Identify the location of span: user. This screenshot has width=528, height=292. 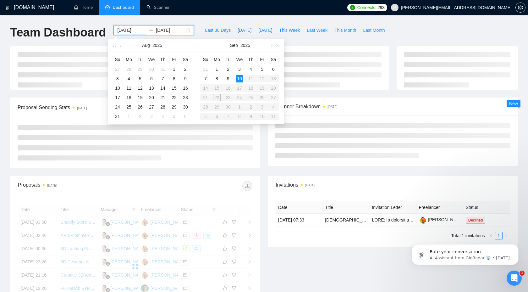
(395, 8).